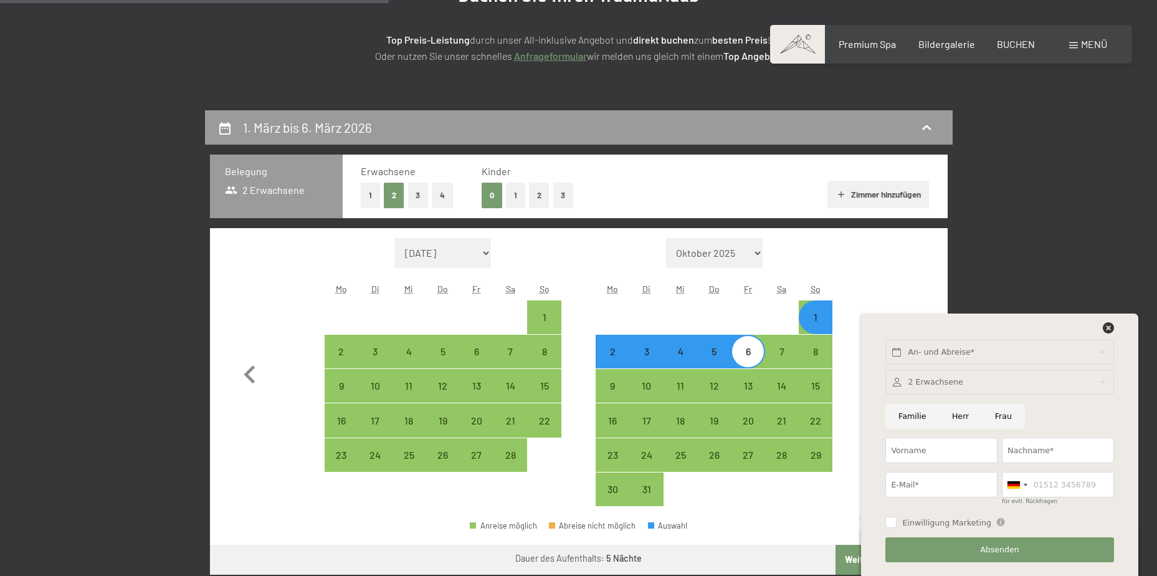 This screenshot has height=576, width=1157. Describe the element at coordinates (544, 317) in the screenshot. I see `div: Sun Feb 01 2026` at that location.